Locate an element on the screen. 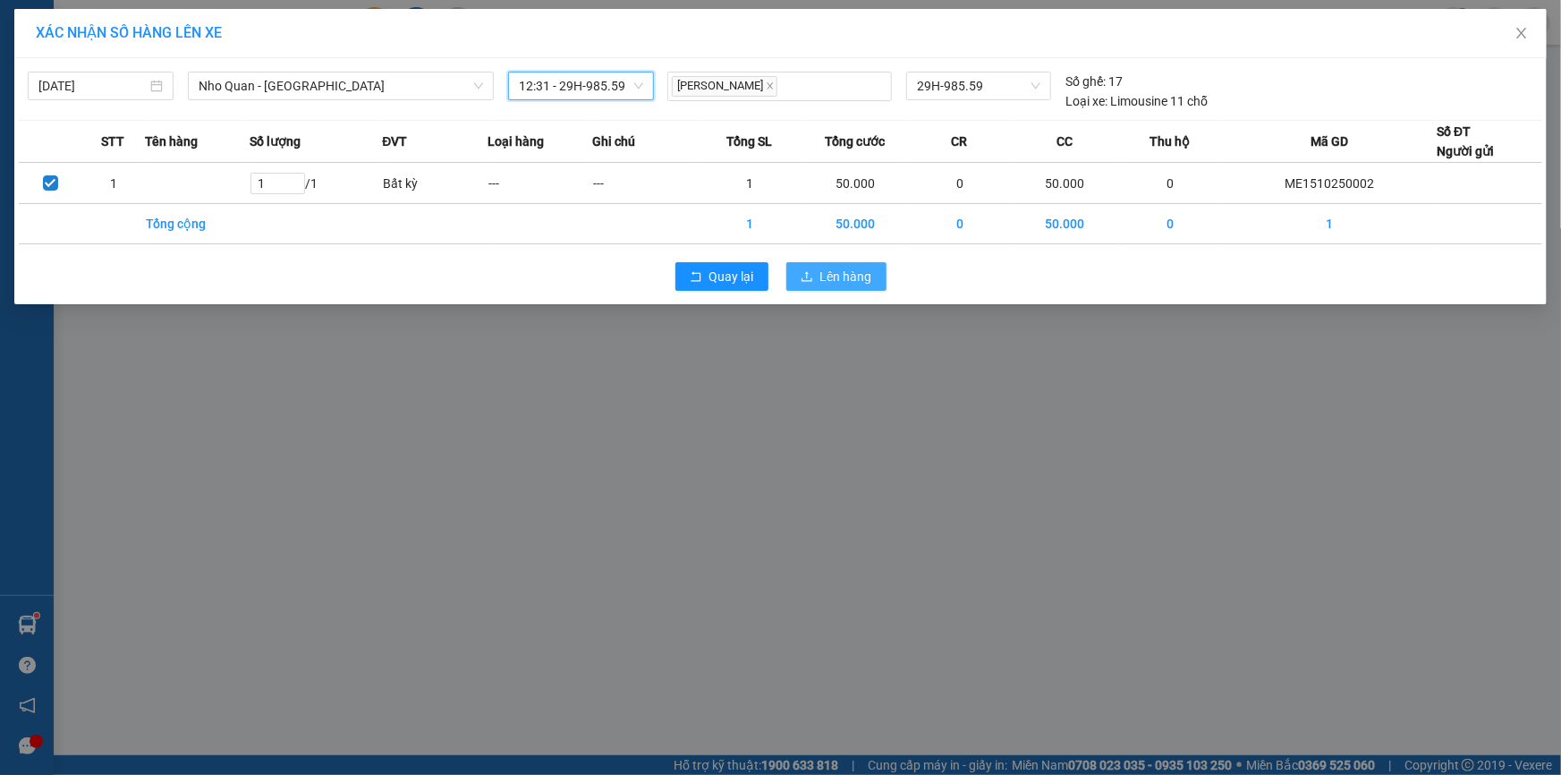 Image resolution: width=1561 pixels, height=775 pixels. span: Số ghế: is located at coordinates (1085, 81).